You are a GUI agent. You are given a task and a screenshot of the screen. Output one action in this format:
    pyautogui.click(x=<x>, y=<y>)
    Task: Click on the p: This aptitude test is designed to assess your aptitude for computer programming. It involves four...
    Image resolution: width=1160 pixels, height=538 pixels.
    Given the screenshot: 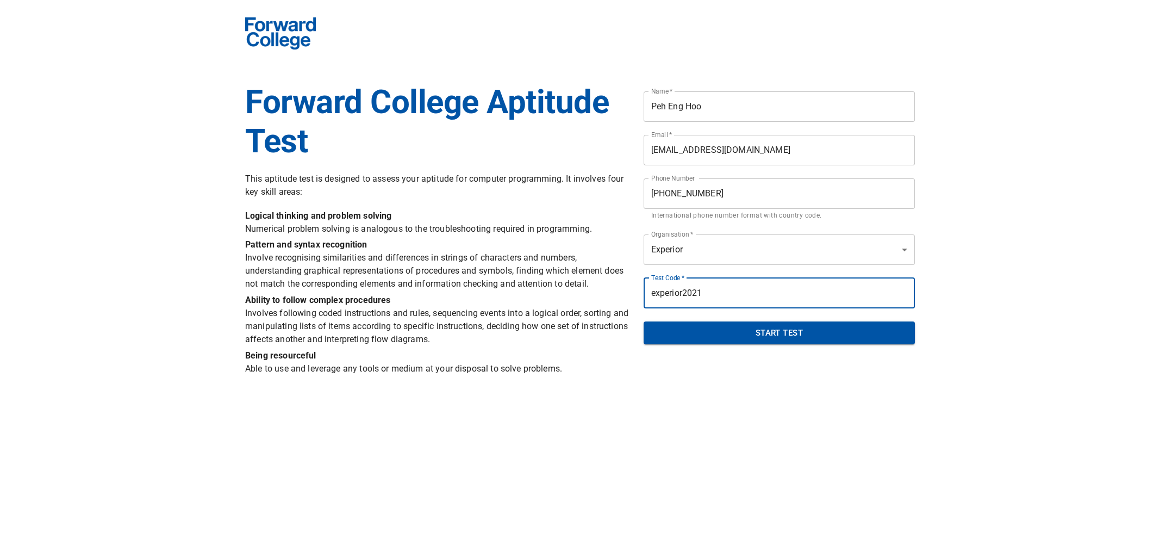 What is the action you would take?
    pyautogui.click(x=438, y=185)
    